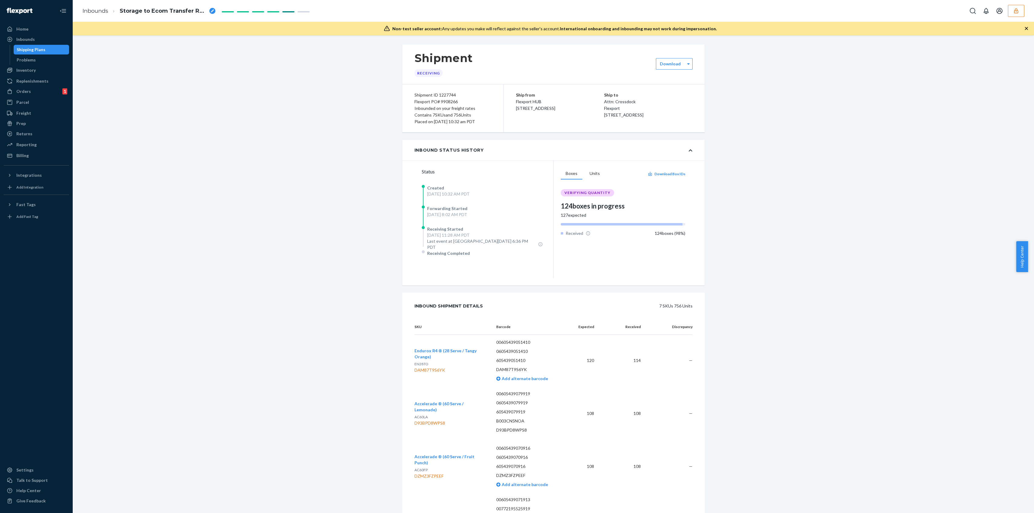  What do you see at coordinates (65, 91) in the screenshot?
I see `div: 1` at bounding box center [65, 91].